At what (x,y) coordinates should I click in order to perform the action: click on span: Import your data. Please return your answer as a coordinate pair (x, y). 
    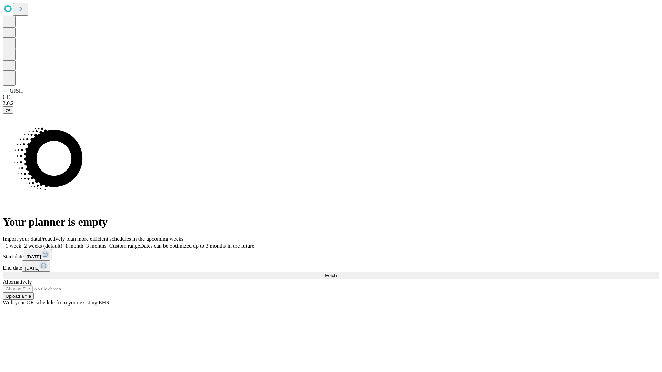
    Looking at the image, I should click on (21, 239).